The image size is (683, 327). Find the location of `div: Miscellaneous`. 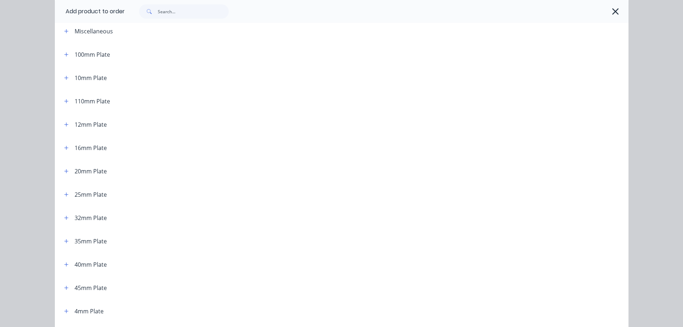

div: Miscellaneous is located at coordinates (94, 31).